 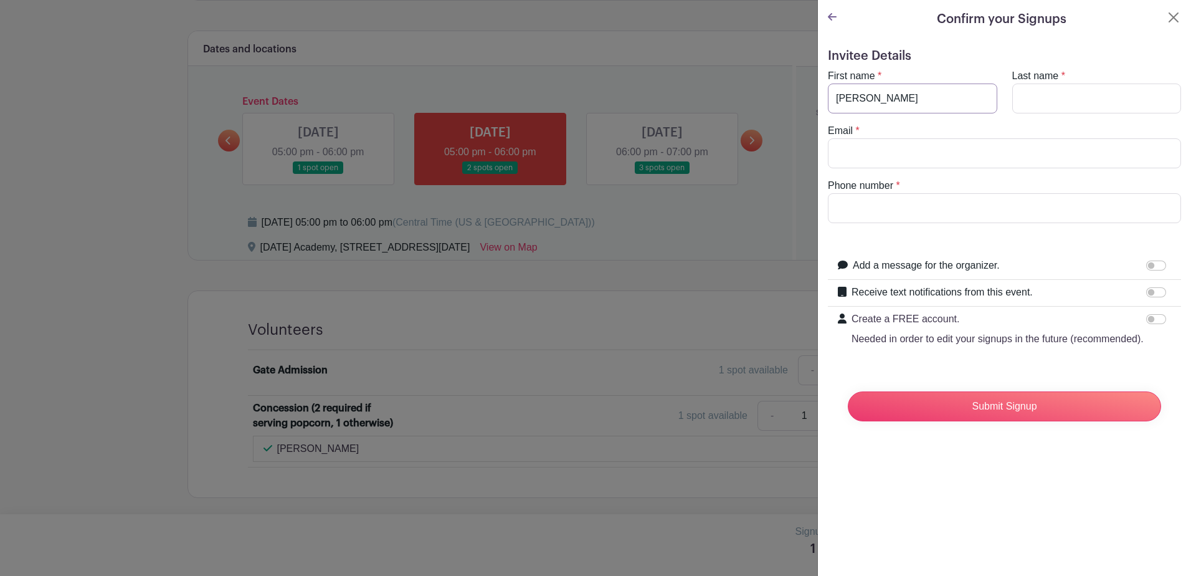 What do you see at coordinates (926, 265) in the screenshot?
I see `label: Add a message for the organizer.` at bounding box center [926, 265].